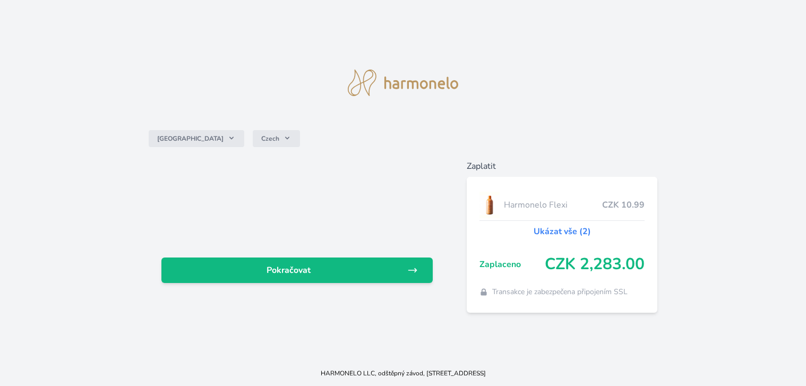  I want to click on span: Pokračovat, so click(288, 270).